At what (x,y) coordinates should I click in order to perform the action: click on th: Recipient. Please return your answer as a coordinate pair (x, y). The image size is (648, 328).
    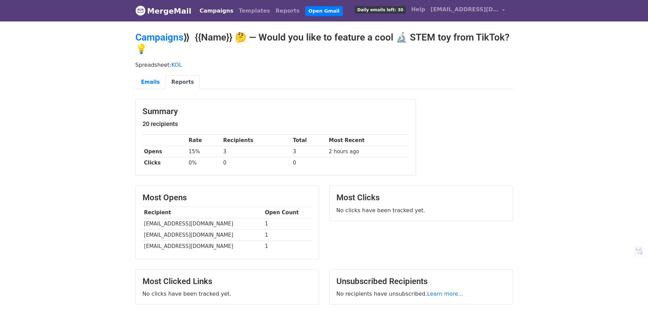
    Looking at the image, I should click on (203, 212).